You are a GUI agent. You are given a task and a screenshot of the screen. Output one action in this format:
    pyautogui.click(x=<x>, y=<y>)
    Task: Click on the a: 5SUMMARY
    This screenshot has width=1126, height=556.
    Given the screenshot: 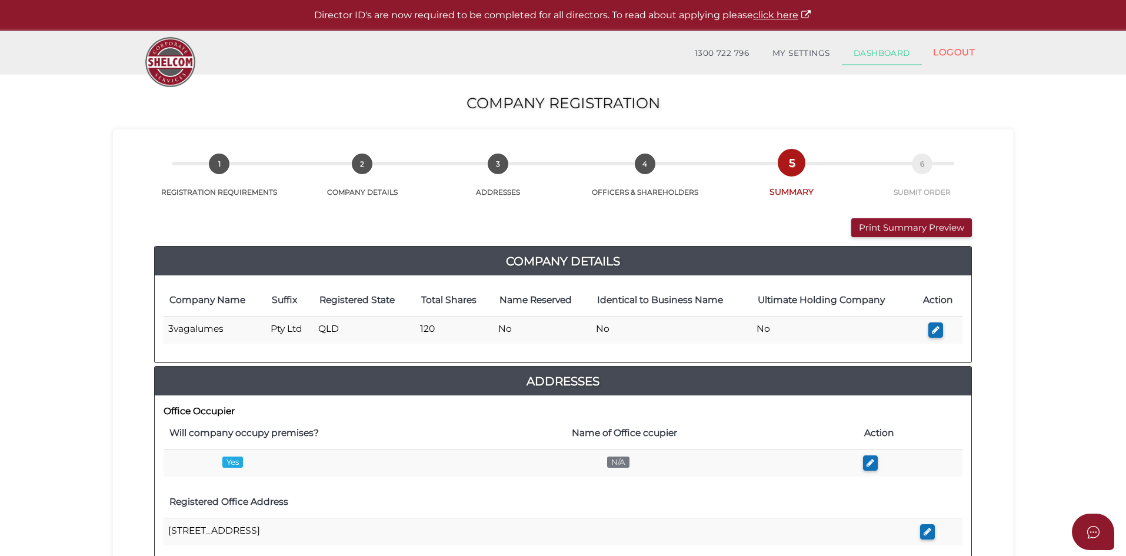 What is the action you would take?
    pyautogui.click(x=791, y=181)
    